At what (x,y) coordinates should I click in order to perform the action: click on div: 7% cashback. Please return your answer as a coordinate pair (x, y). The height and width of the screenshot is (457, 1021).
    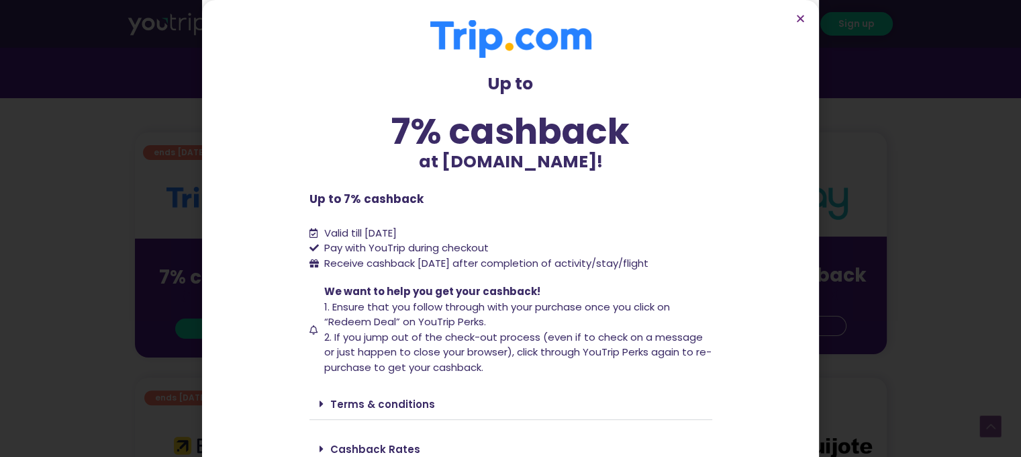
    Looking at the image, I should click on (511, 131).